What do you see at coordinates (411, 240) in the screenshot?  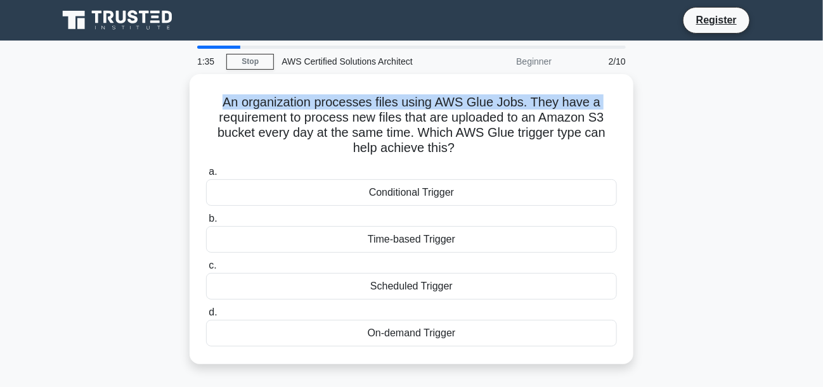 I see `div: Time-based Trigger` at bounding box center [411, 240].